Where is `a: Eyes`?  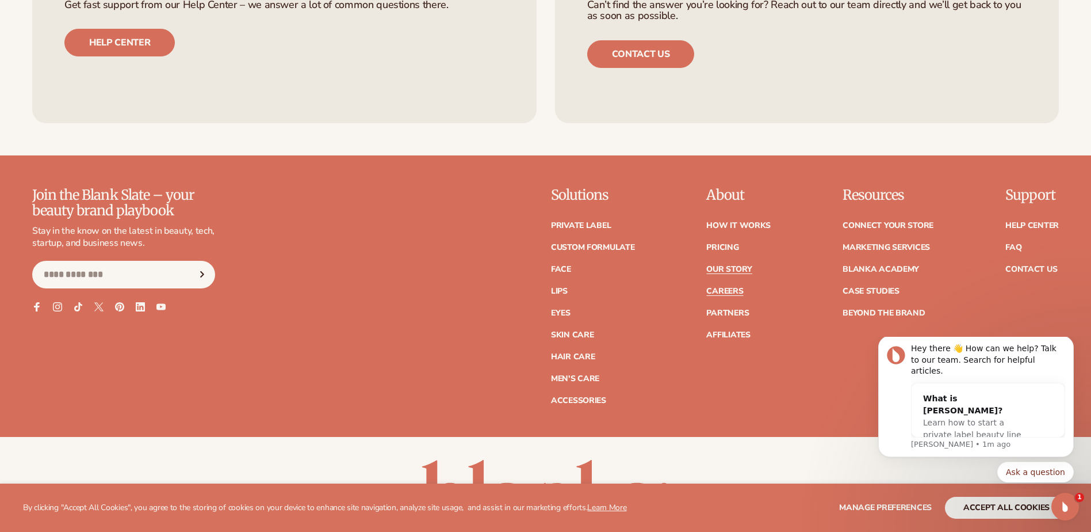
a: Eyes is located at coordinates (561, 313).